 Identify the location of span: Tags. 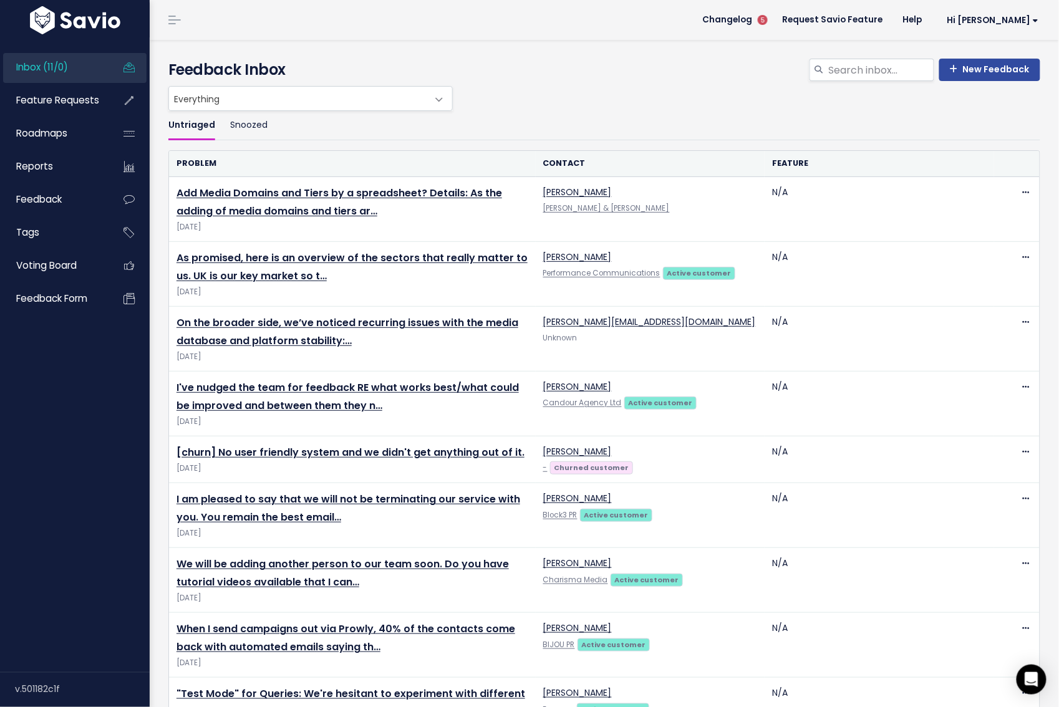
(27, 232).